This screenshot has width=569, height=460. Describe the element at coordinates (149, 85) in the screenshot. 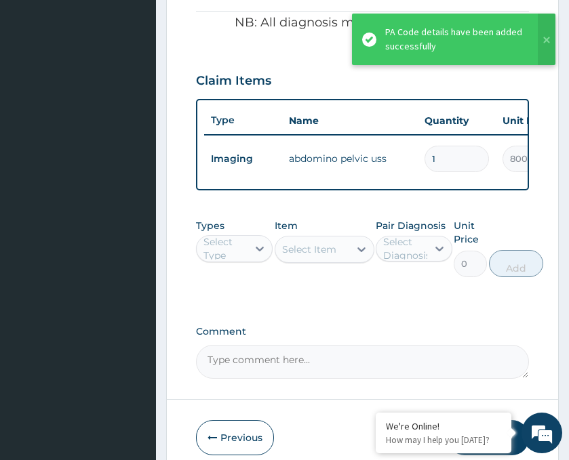

I see `div: Chat with us now` at that location.